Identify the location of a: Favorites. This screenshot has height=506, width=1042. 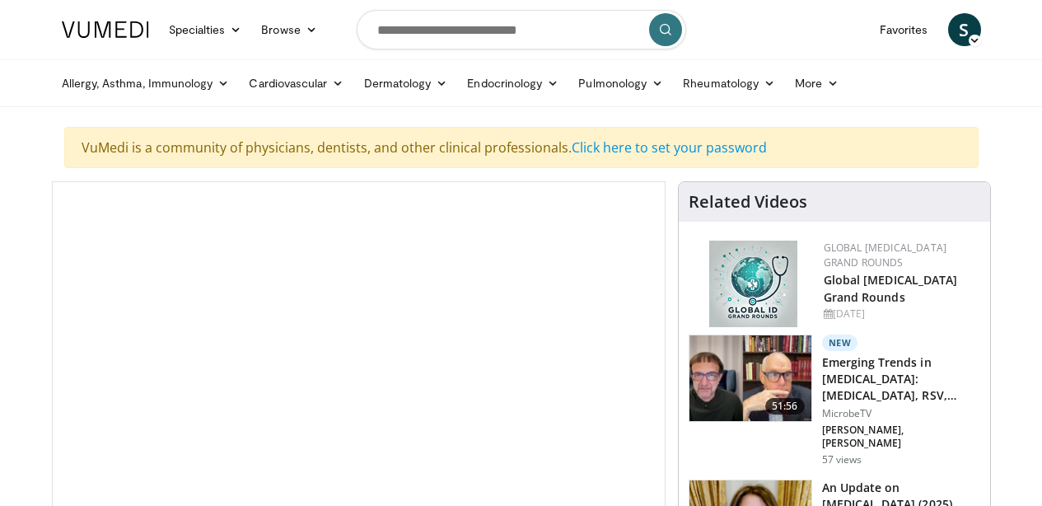
(903, 30).